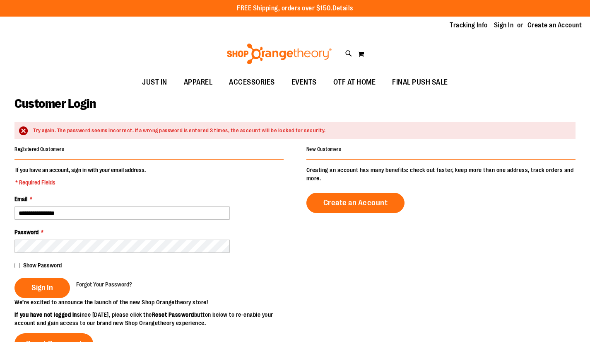 Image resolution: width=590 pixels, height=342 pixels. Describe the element at coordinates (42, 265) in the screenshot. I see `span: Show Password` at that location.